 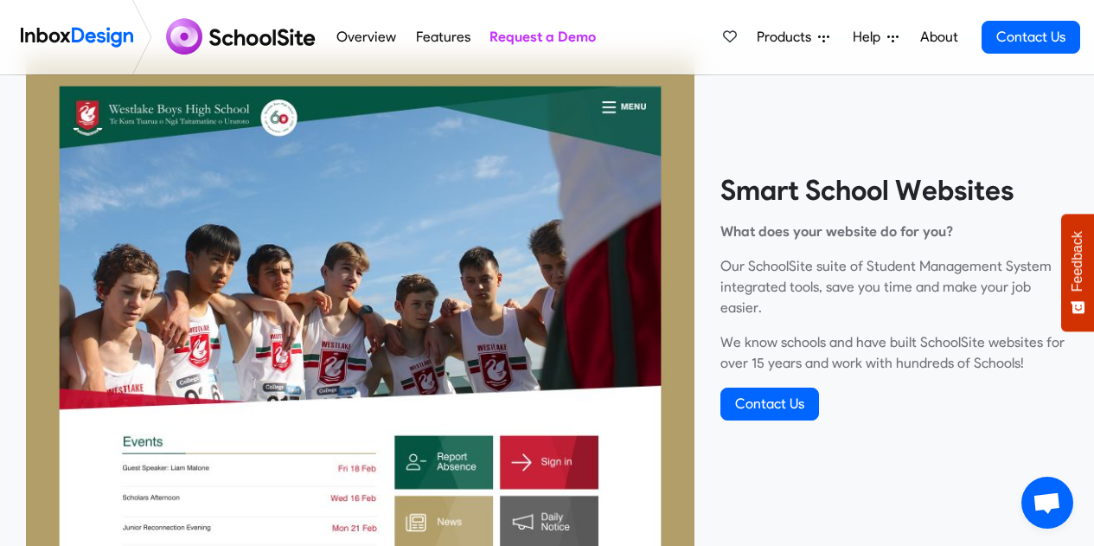 I want to click on a: Overview, so click(x=367, y=37).